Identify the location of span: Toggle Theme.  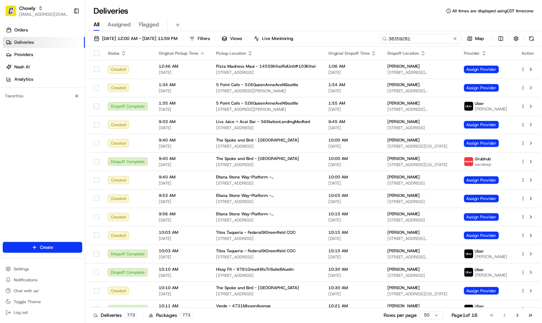
(27, 302).